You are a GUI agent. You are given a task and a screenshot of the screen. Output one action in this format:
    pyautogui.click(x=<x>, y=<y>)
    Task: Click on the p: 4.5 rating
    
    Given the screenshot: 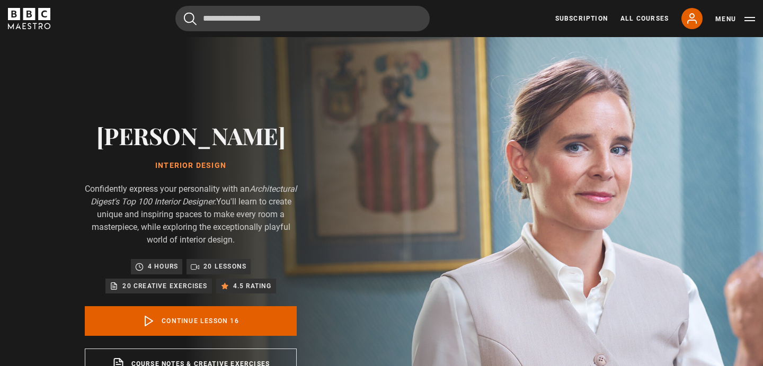 What is the action you would take?
    pyautogui.click(x=252, y=286)
    